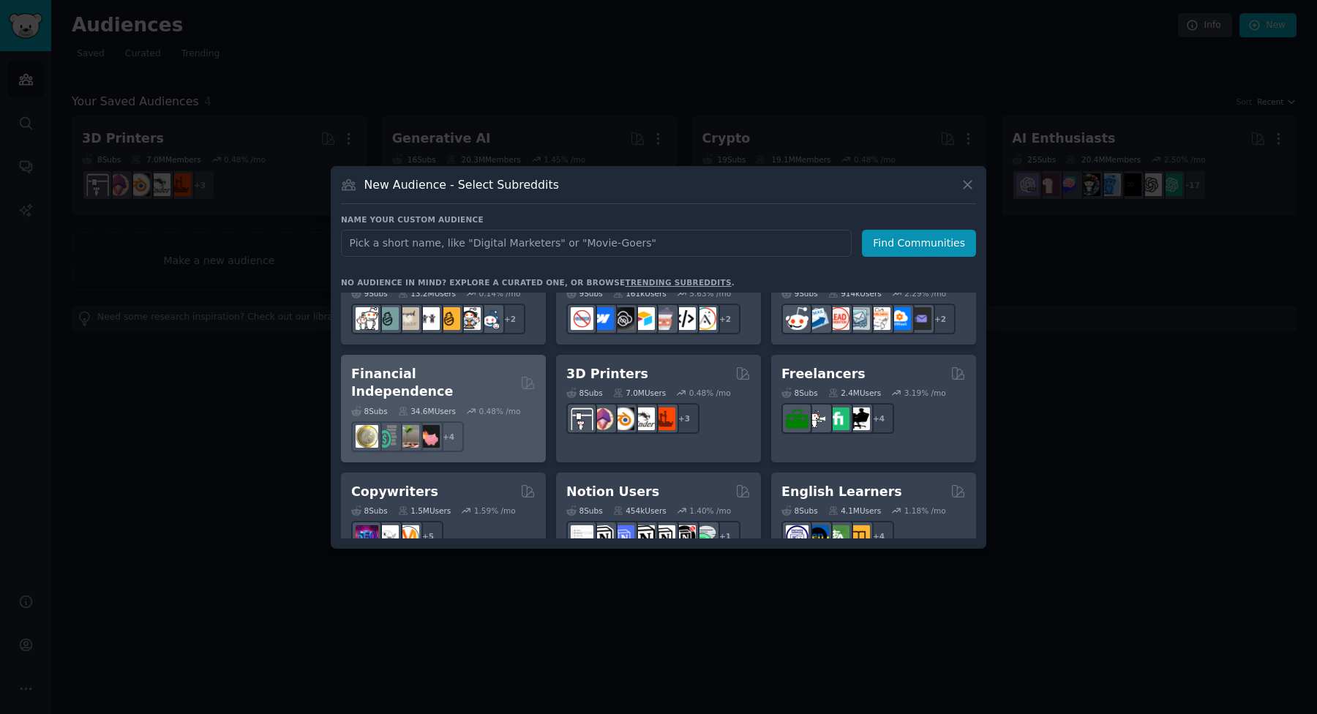 Image resolution: width=1317 pixels, height=714 pixels. Describe the element at coordinates (858, 536) in the screenshot. I see `img: LearnEnglishOnReddit` at that location.